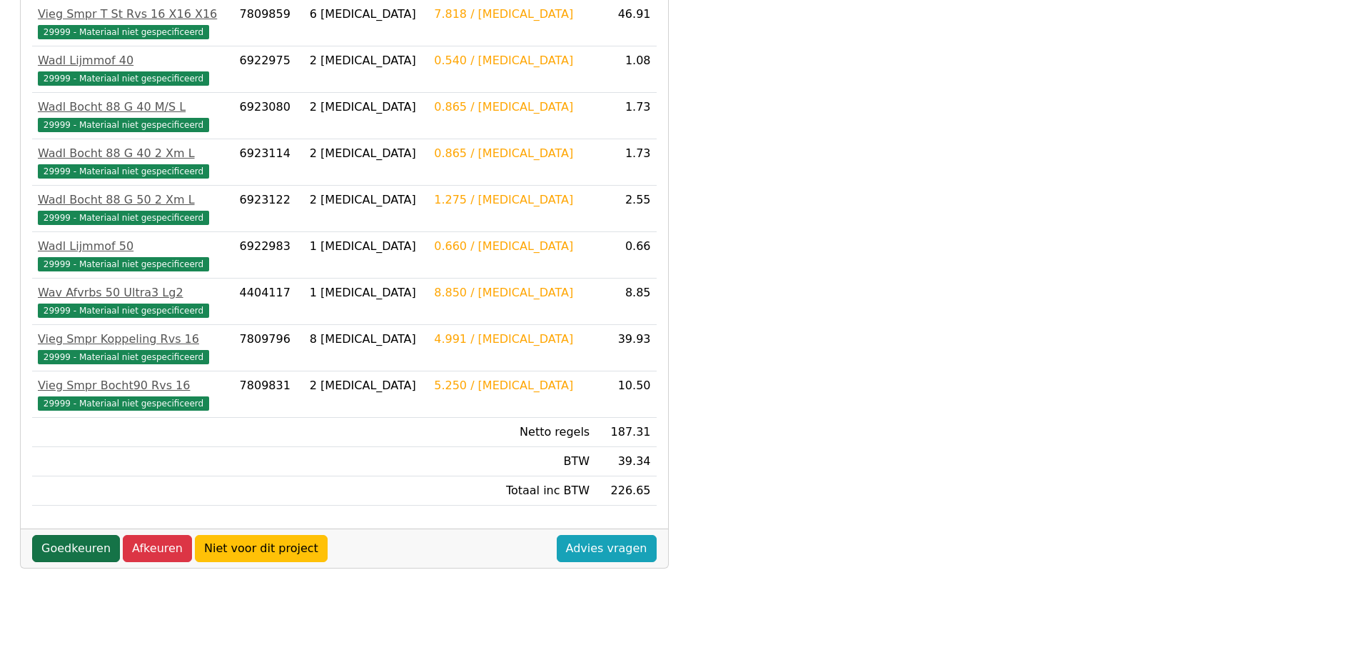 This screenshot has height=660, width=1354. What do you see at coordinates (625, 69) in the screenshot?
I see `td: 1.08` at bounding box center [625, 69].